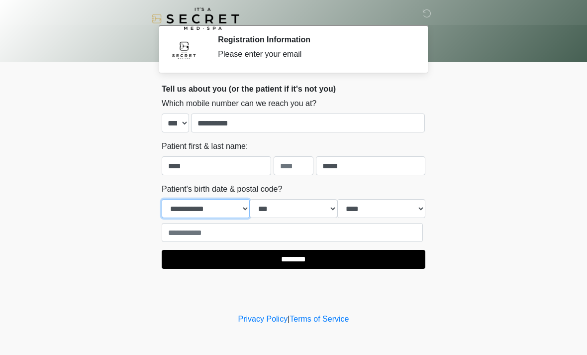  What do you see at coordinates (314, 39) in the screenshot?
I see `h2: Registration Information` at bounding box center [314, 39].